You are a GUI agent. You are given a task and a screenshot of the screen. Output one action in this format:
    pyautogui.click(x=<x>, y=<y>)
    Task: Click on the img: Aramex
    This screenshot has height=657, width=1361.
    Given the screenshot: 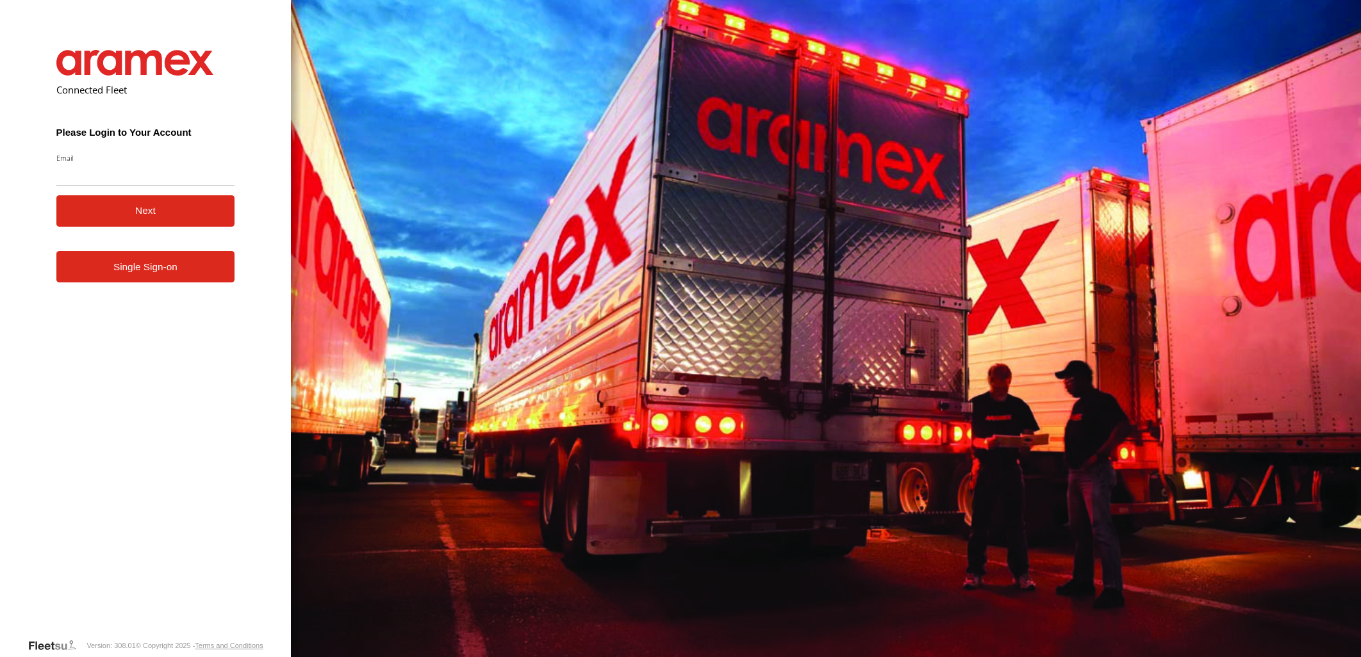 What is the action you would take?
    pyautogui.click(x=135, y=63)
    